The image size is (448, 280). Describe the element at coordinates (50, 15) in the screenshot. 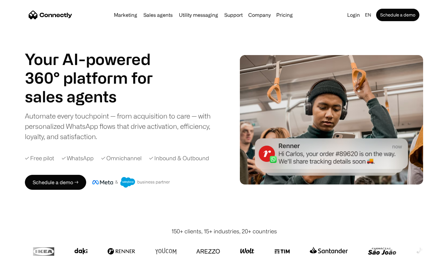

I see `a: home` at that location.